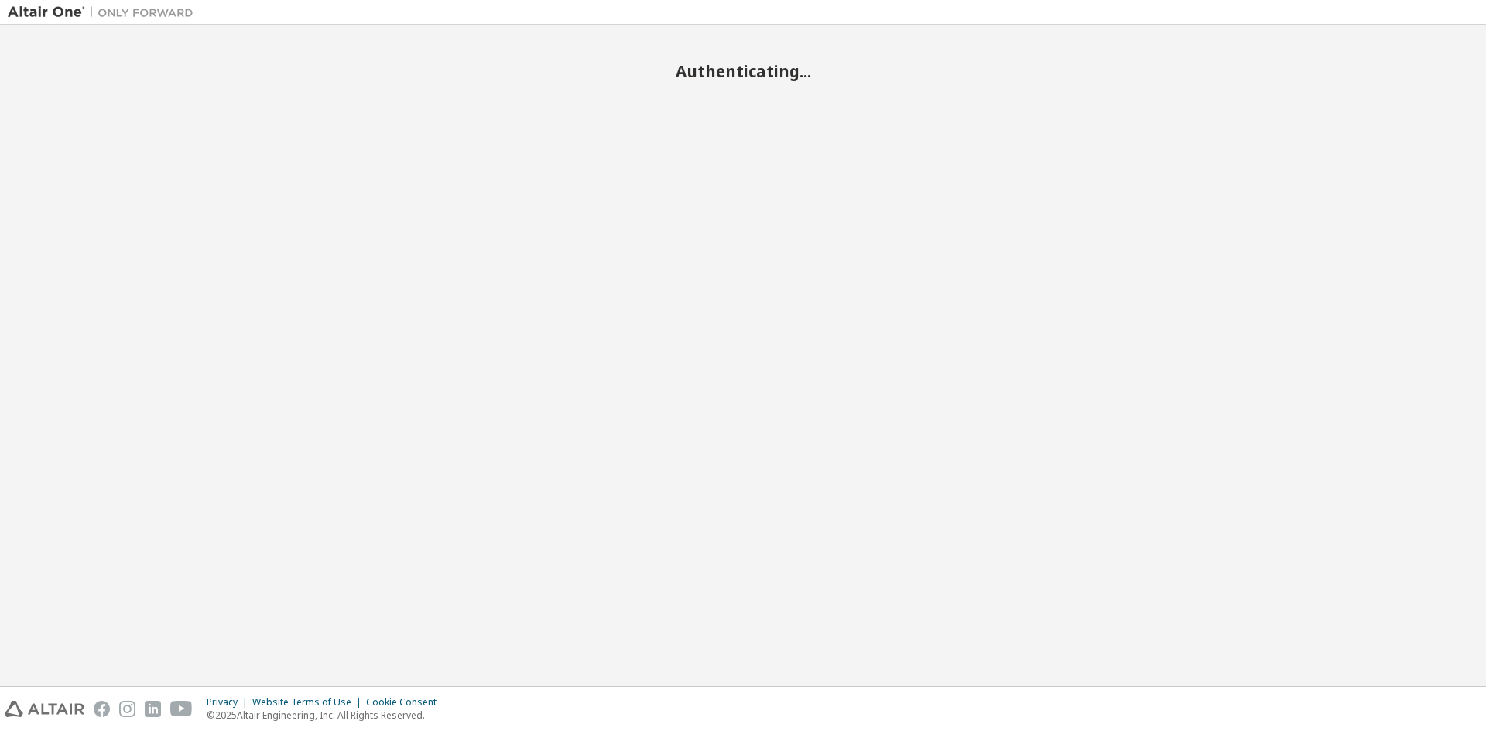 The height and width of the screenshot is (731, 1486). What do you see at coordinates (101, 709) in the screenshot?
I see `img: facebook.svg` at bounding box center [101, 709].